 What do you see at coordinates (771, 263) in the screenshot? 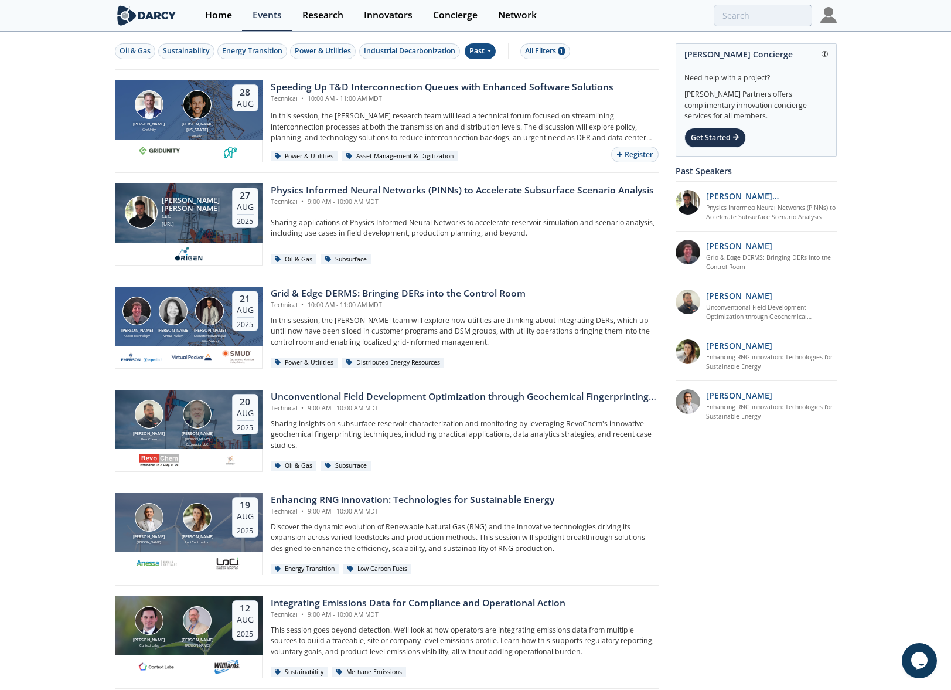
I see `a: Grid & Edge DERMS: Bringing DERs into the Control Room` at bounding box center [771, 263].